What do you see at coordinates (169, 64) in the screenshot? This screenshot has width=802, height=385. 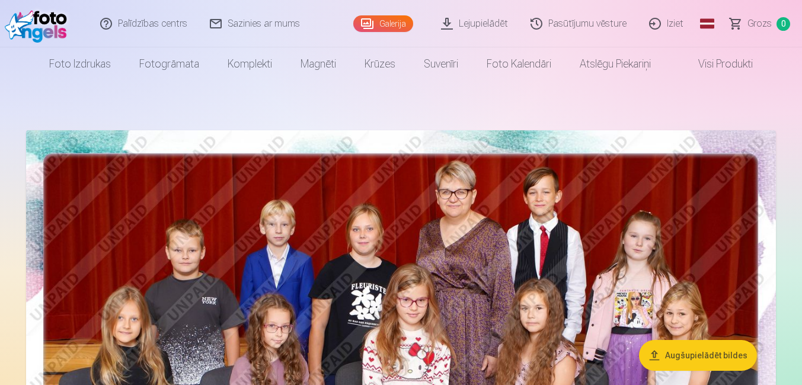 I see `a: Fotogrāmata` at bounding box center [169, 64].